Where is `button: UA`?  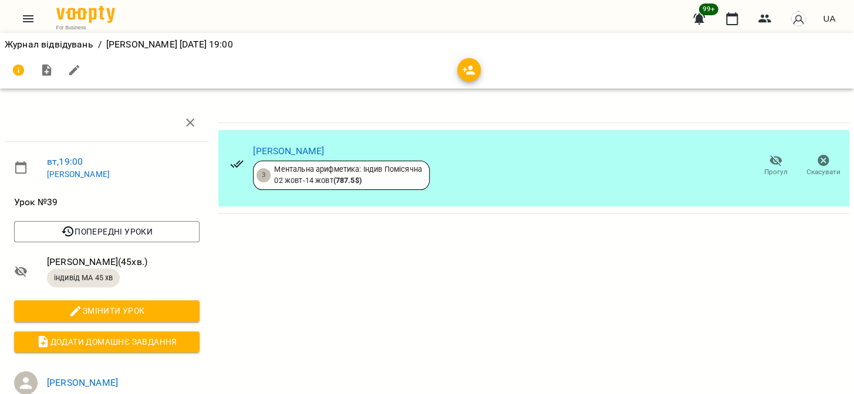 button: UA is located at coordinates (828, 18).